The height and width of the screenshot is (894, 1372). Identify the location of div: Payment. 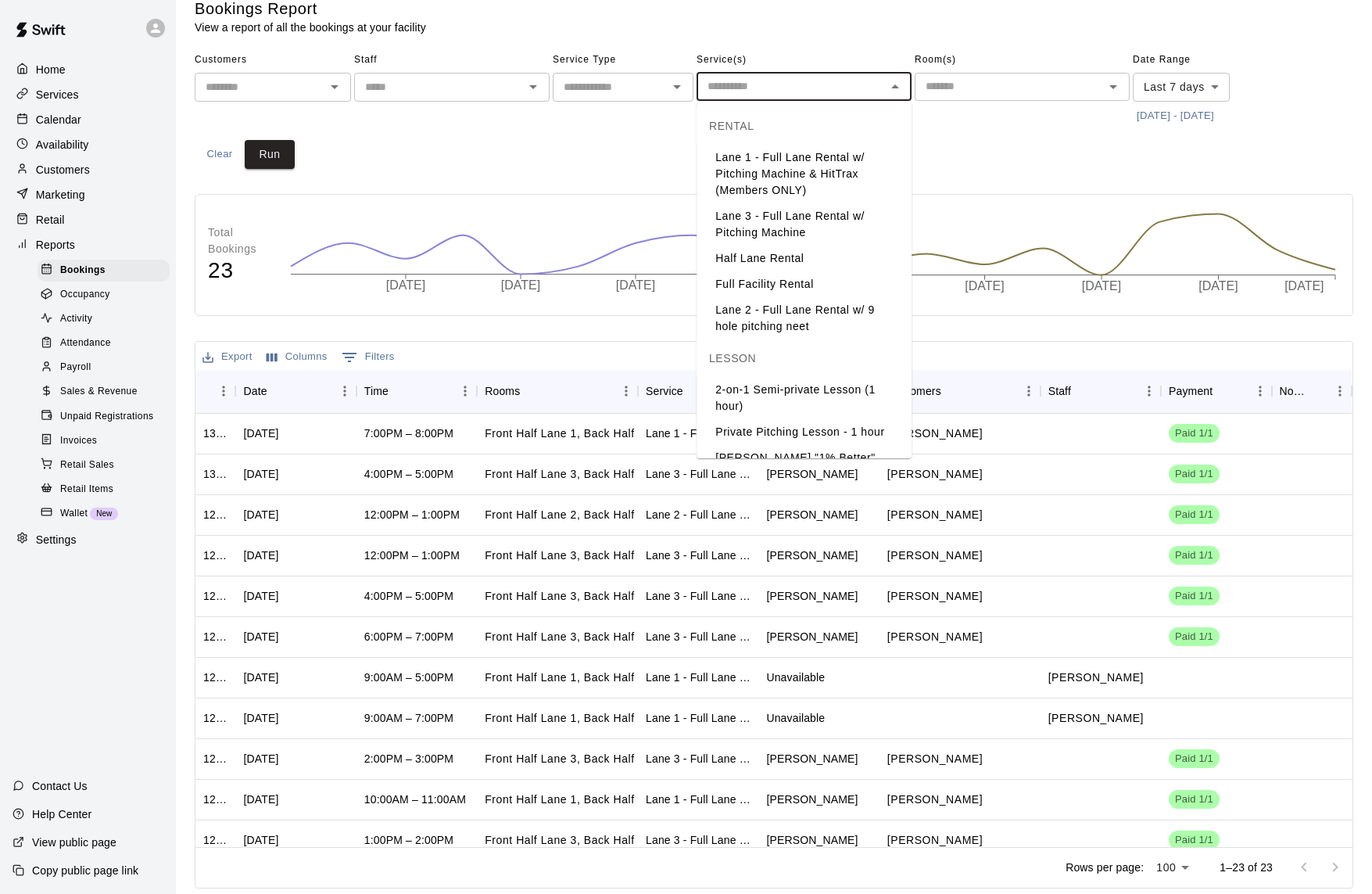
(1217, 391).